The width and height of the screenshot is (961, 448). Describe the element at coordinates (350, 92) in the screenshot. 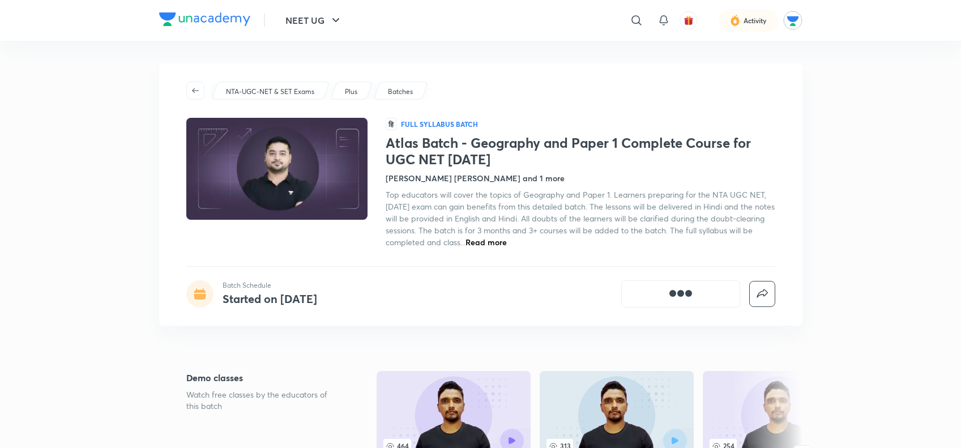

I see `a: Plus` at that location.